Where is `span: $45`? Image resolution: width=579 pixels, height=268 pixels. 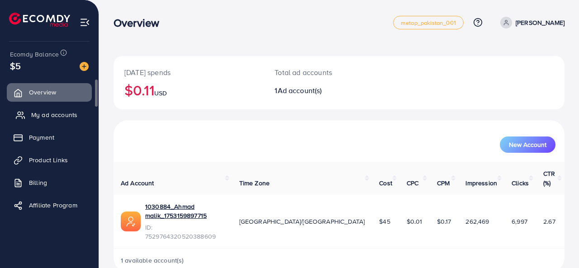
span: $45 is located at coordinates (385, 222).